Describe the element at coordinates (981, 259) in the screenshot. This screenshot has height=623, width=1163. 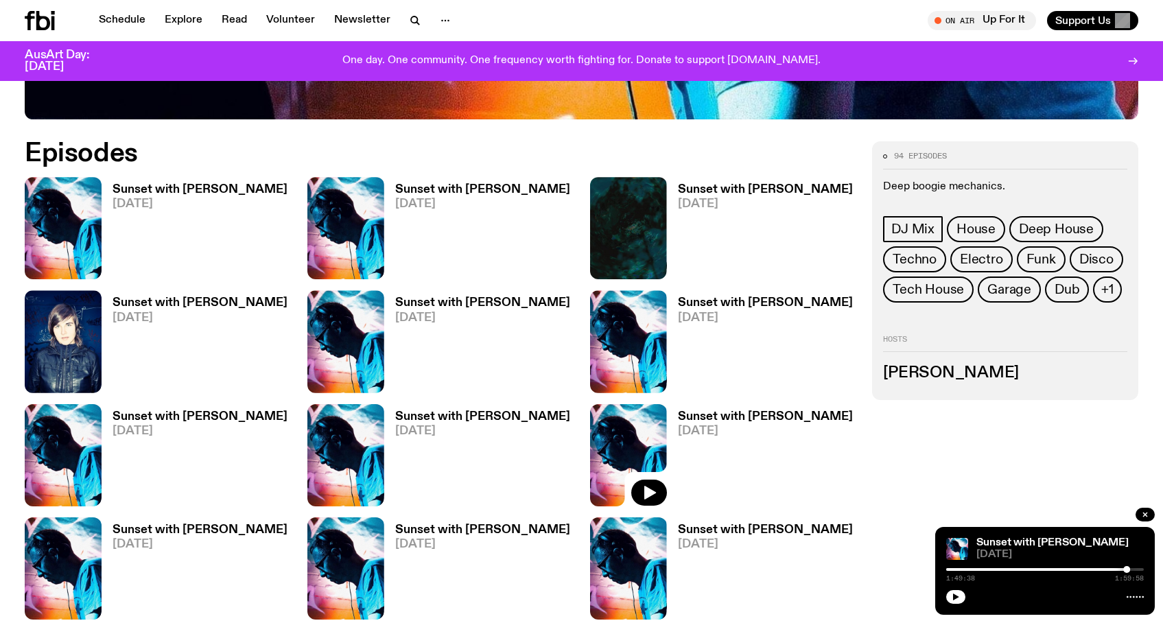
I see `span: Electro` at that location.